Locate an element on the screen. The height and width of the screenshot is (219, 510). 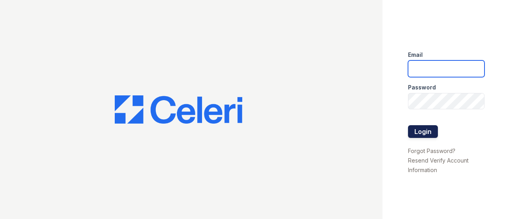
a: Resend Verify Account Information is located at coordinates (438, 165).